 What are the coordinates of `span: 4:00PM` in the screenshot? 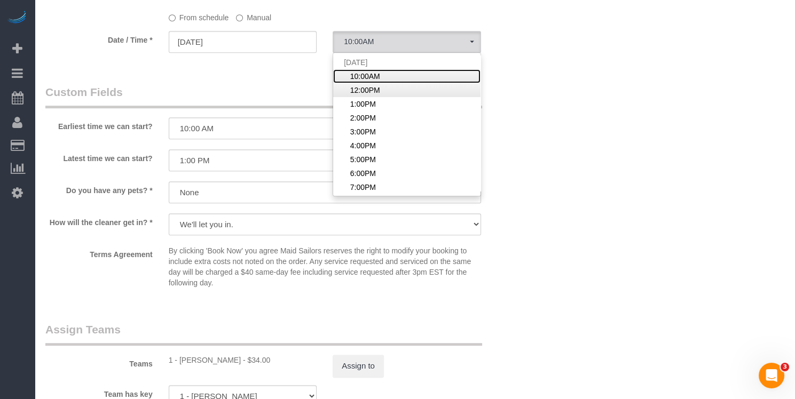 It's located at (363, 146).